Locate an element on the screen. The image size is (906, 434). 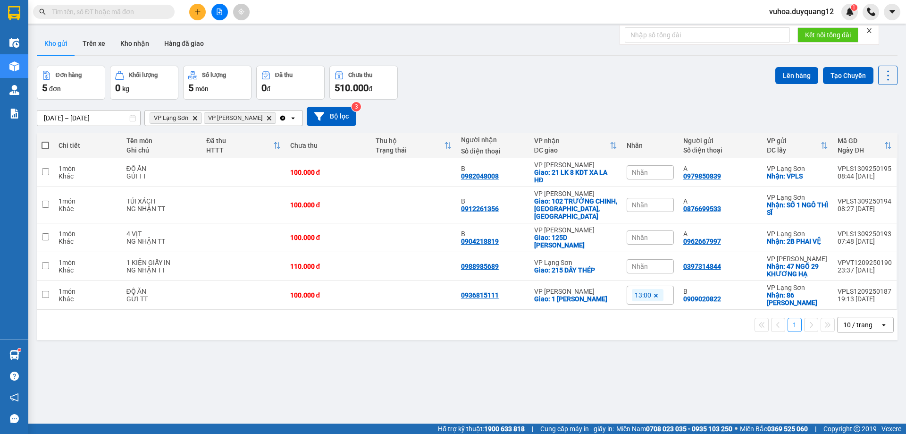
div: Chi tiết is located at coordinates (87, 145).